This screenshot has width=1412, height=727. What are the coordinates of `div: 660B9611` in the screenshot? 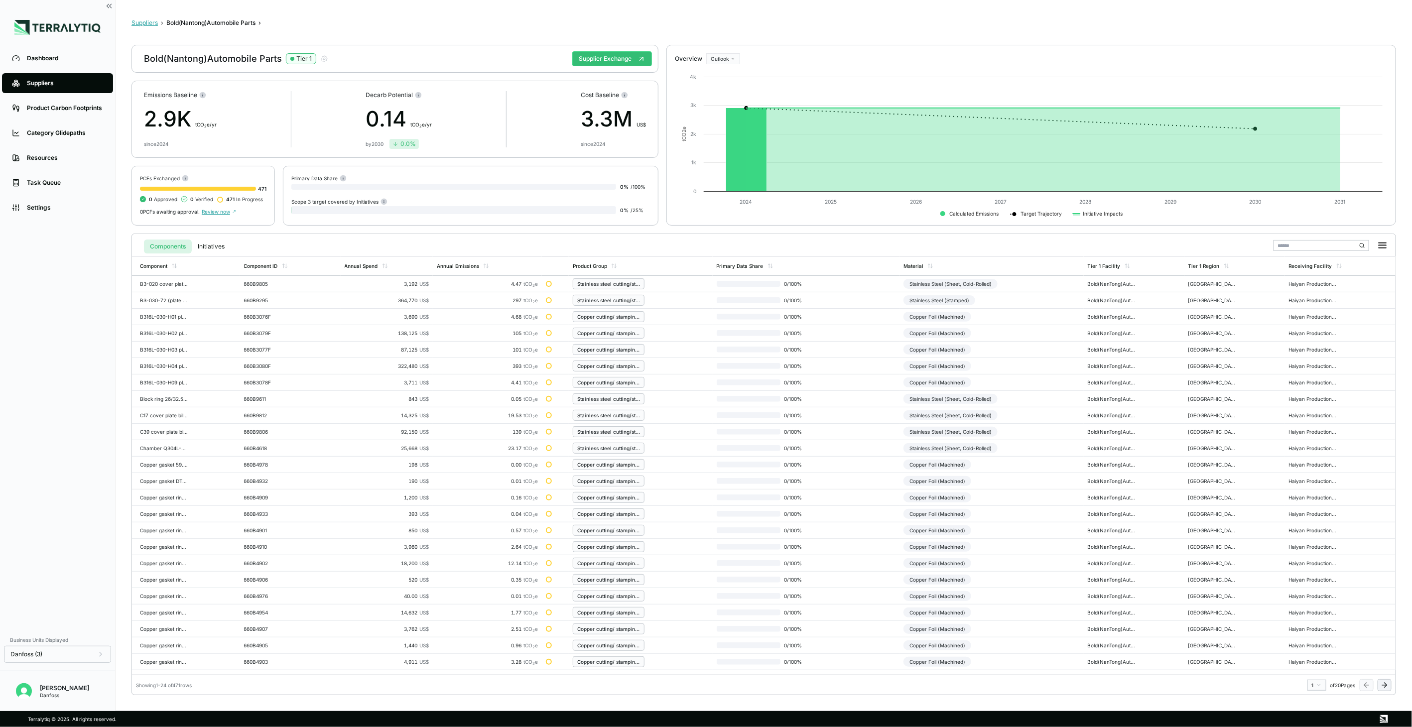 It's located at (268, 399).